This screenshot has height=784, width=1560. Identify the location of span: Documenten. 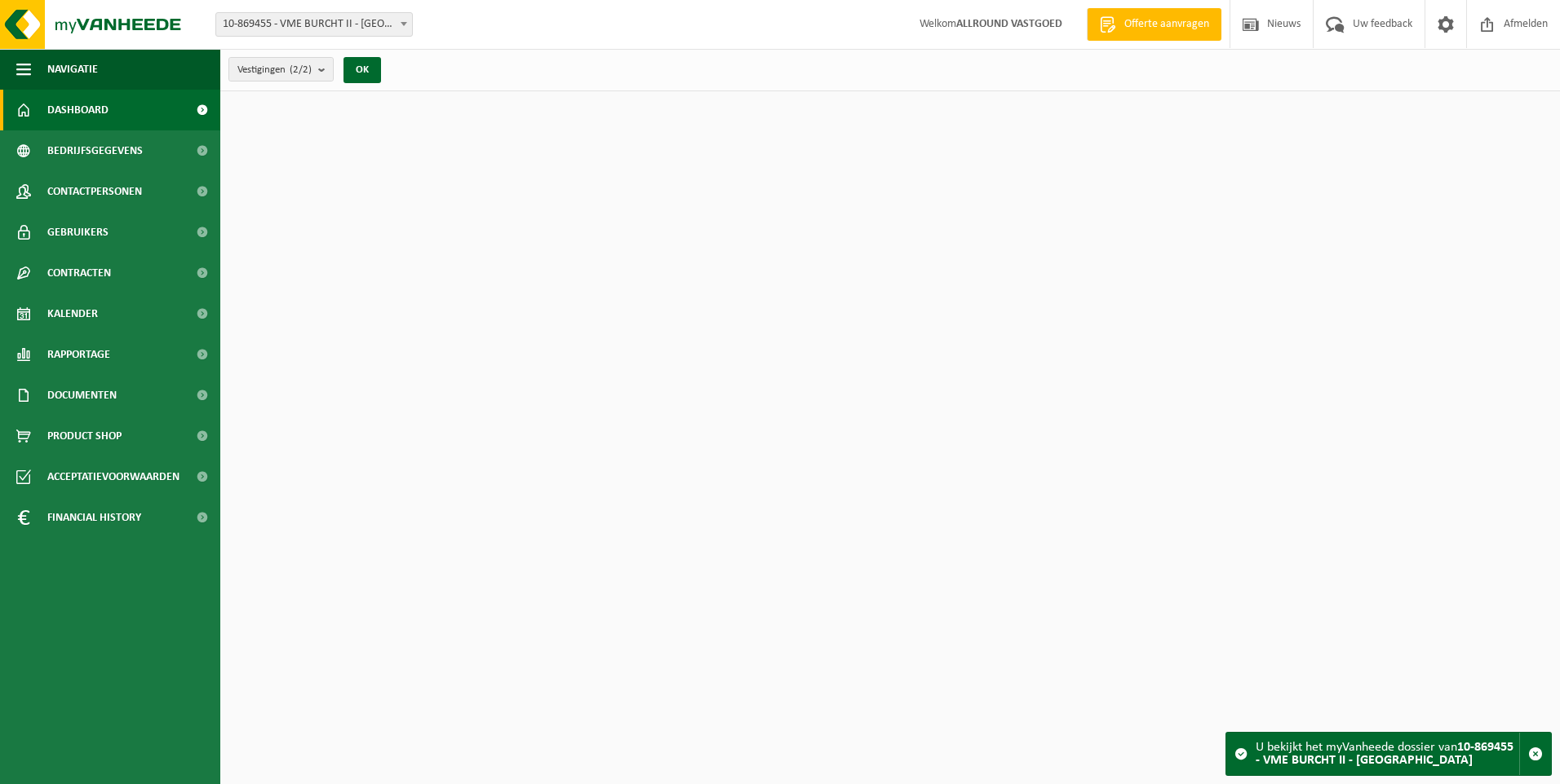
(82, 395).